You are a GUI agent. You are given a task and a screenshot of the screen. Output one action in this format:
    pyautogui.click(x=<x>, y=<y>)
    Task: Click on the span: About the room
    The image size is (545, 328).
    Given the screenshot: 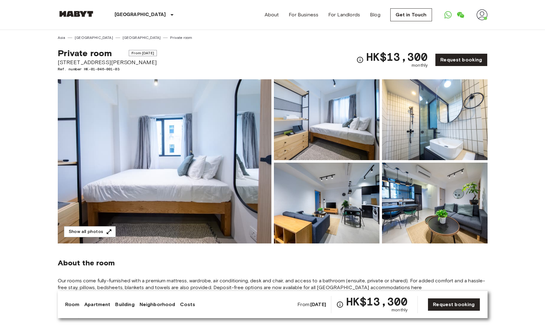 What is the action you would take?
    pyautogui.click(x=273, y=263)
    